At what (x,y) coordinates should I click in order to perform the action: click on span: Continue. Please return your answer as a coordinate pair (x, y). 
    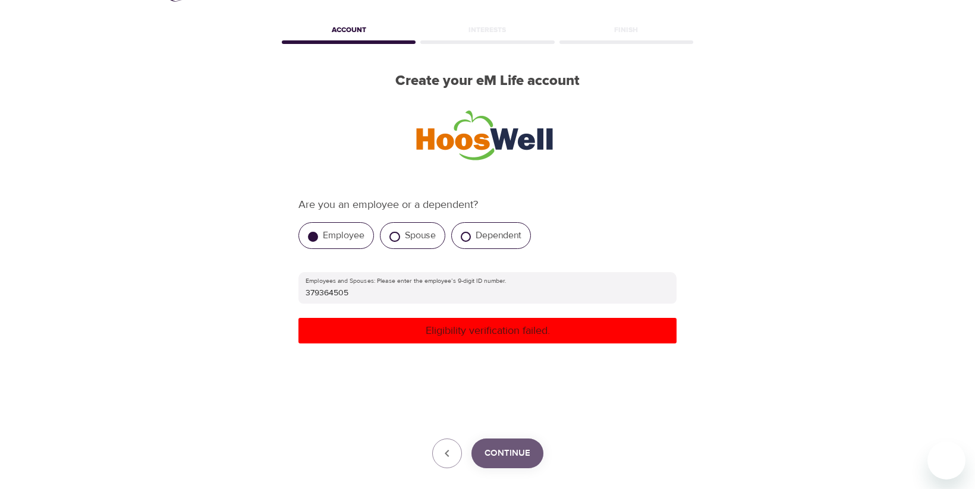
    Looking at the image, I should click on (507, 454).